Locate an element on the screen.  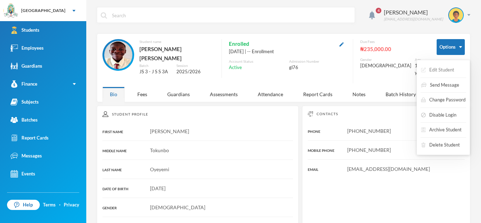
div: Batch is located at coordinates (155, 65).